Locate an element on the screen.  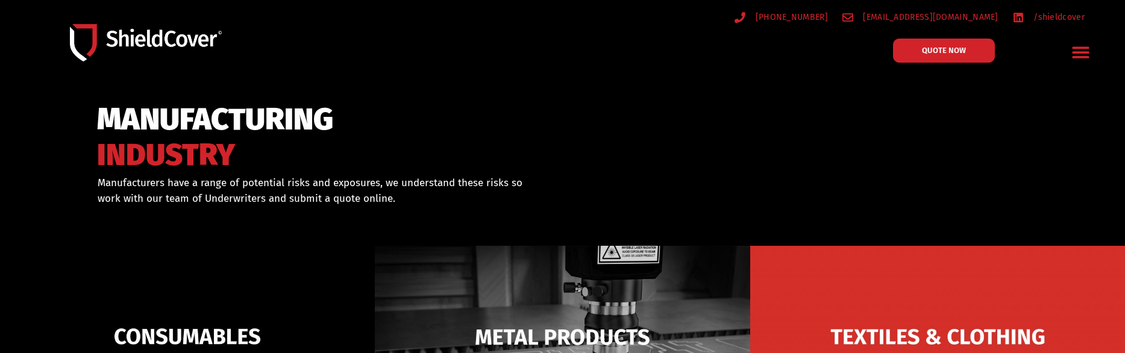
p: Manufacturers have a range of potential risks and exposures, we understand these risks so work wi... is located at coordinates (322, 190).